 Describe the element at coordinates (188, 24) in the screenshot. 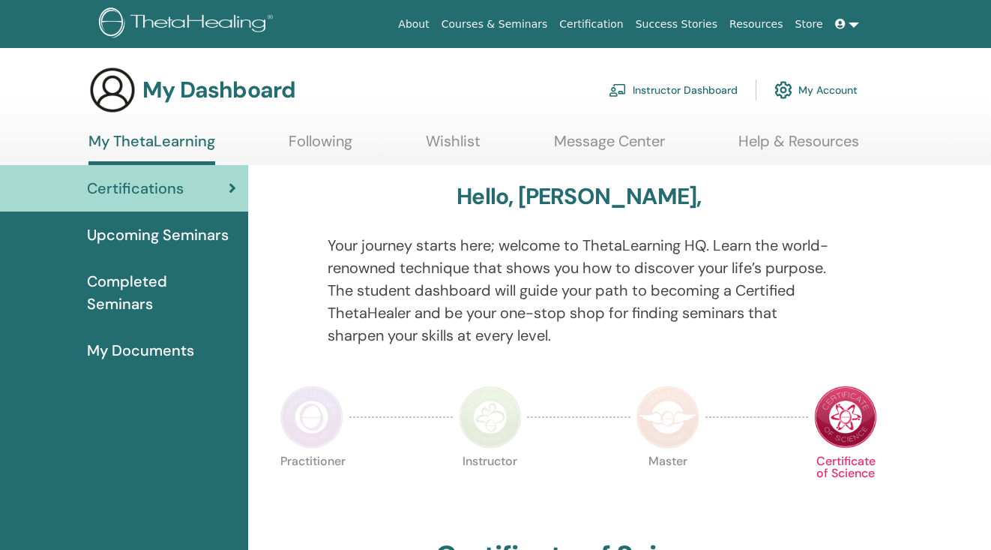

I see `img: logo.png` at that location.